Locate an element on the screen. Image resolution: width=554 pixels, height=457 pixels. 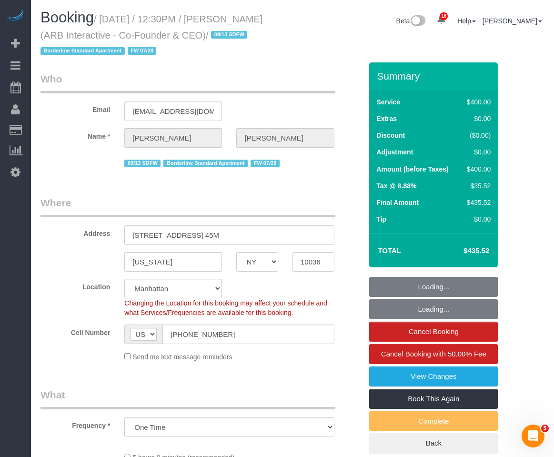
span: Changing the Location for this booking may affect your schedule and what Services/Frequencies are... is located at coordinates (225, 308).